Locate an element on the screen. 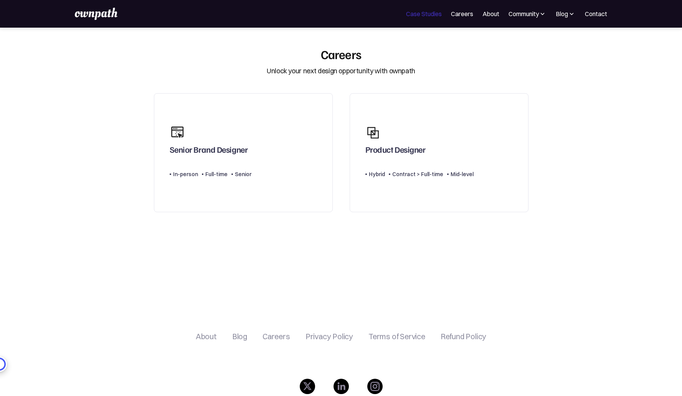 The image size is (682, 396). a: Privacy Policy is located at coordinates (329, 337).